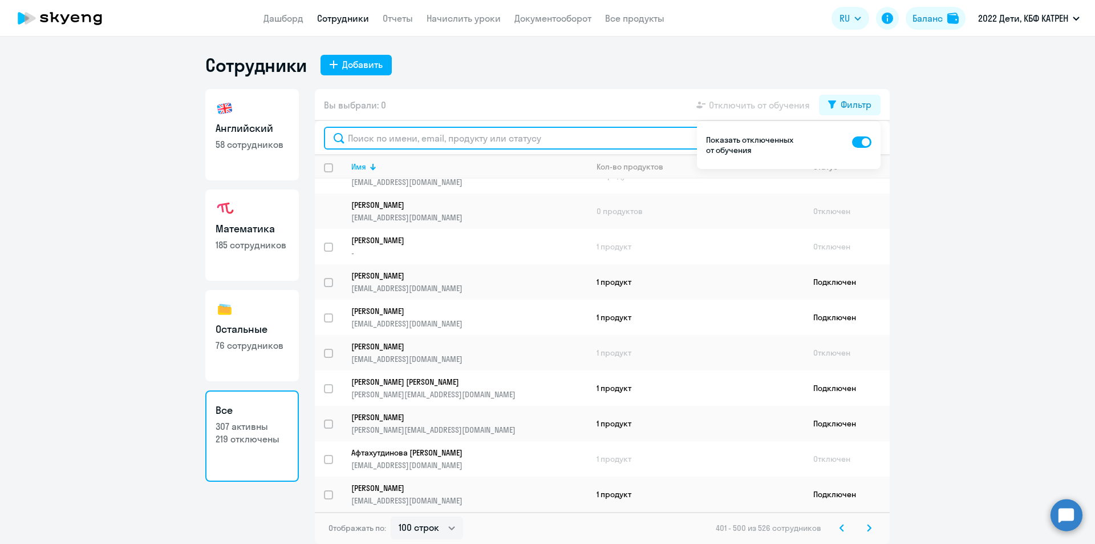 Image resolution: width=1095 pixels, height=544 pixels. Describe the element at coordinates (845, 18) in the screenshot. I see `span: RU` at that location.